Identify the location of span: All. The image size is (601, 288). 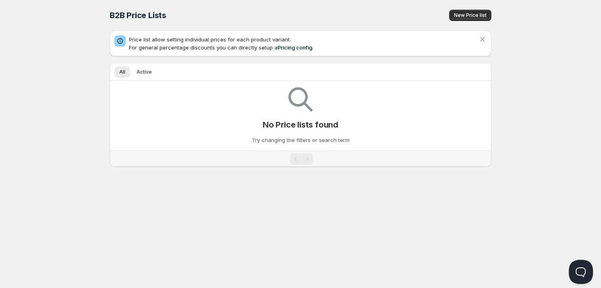
(122, 72).